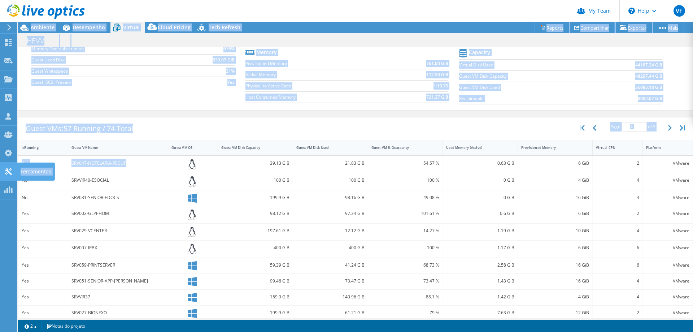 The image size is (693, 332). Describe the element at coordinates (255, 213) in the screenshot. I see `div: 98.12 GiB` at that location.